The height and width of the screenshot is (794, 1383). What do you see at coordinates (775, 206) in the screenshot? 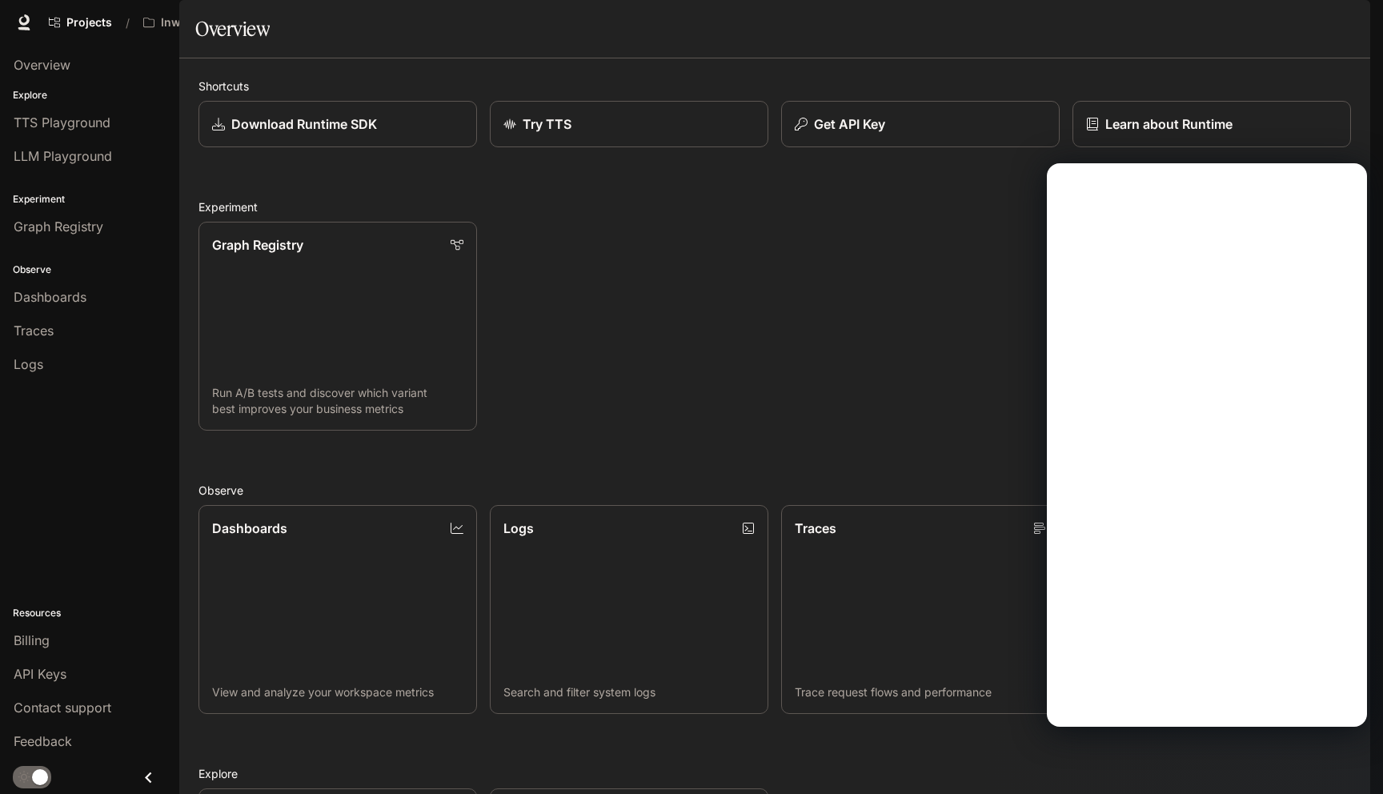
I see `h2: Experiment` at bounding box center [775, 206].